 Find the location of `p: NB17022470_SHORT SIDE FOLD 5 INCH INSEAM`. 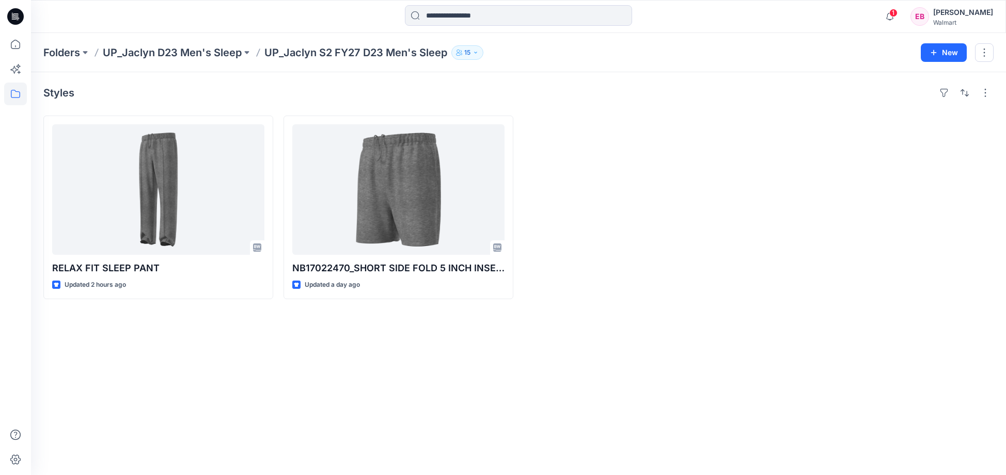

p: NB17022470_SHORT SIDE FOLD 5 INCH INSEAM is located at coordinates (398, 268).